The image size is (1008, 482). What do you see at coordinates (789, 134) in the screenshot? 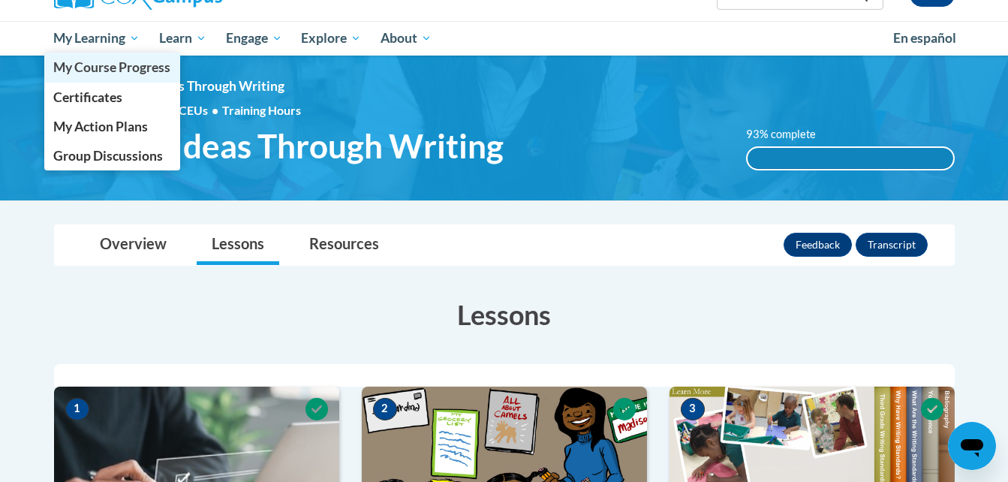
I see `label: 93% complete` at bounding box center [789, 134].